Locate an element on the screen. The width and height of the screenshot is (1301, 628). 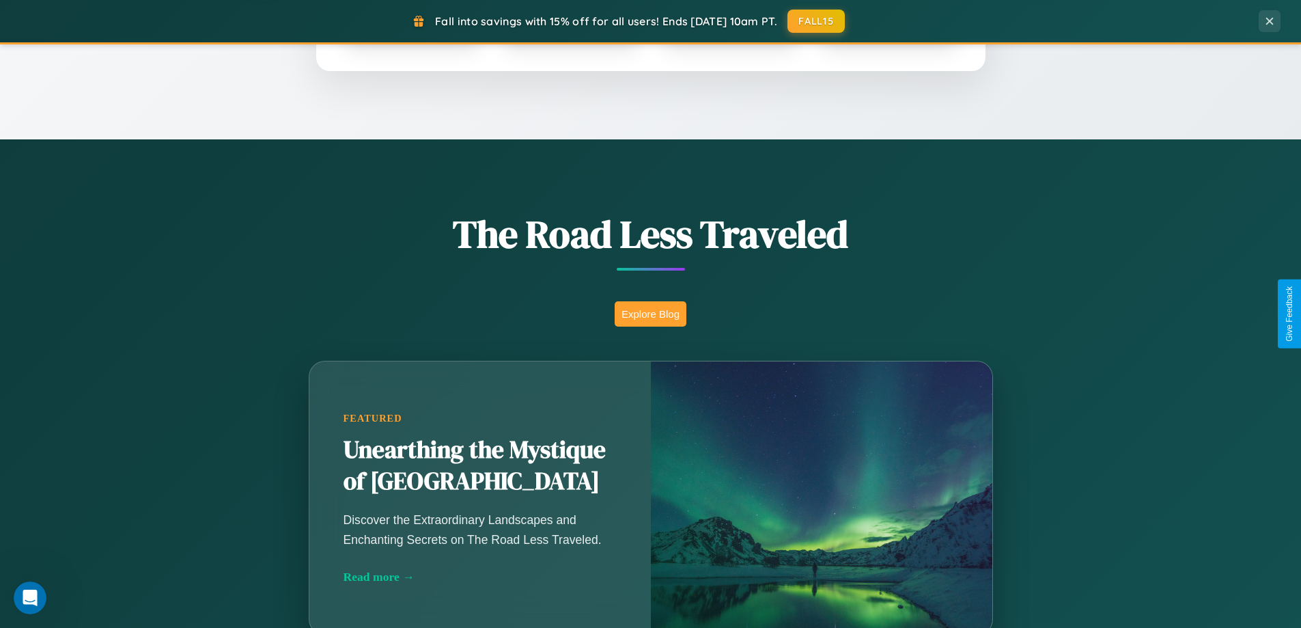
h1: The Road Less Traveled is located at coordinates (651, 234).